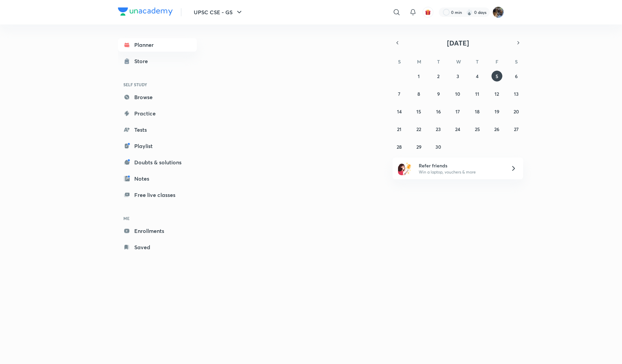 The height and width of the screenshot is (364, 622). Describe the element at coordinates (516, 129) in the screenshot. I see `button: September 27, 2025` at that location.